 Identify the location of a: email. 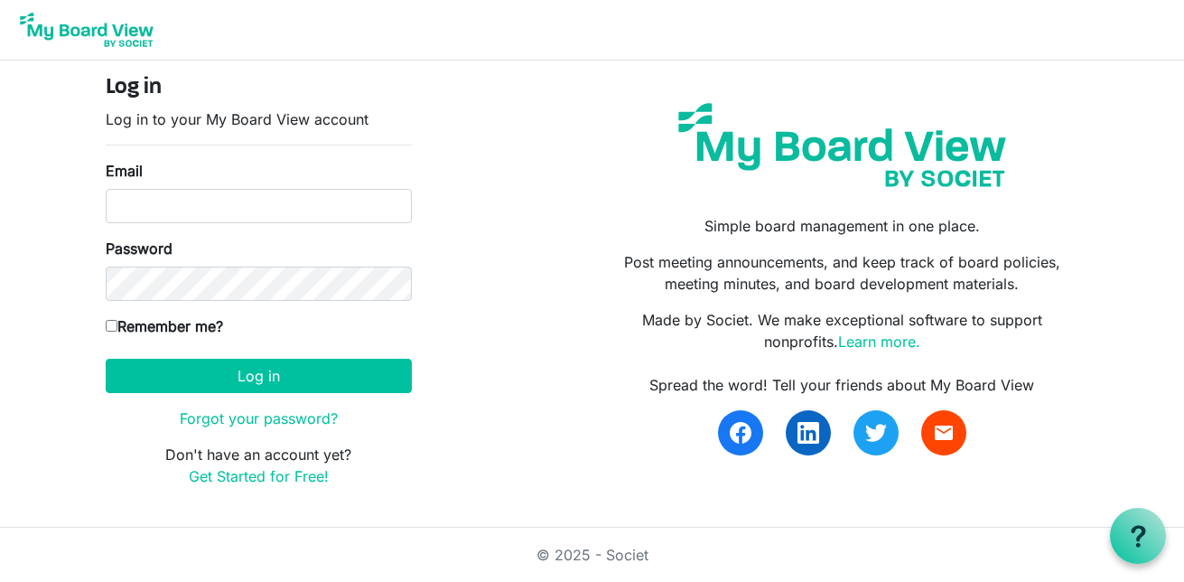
(944, 433).